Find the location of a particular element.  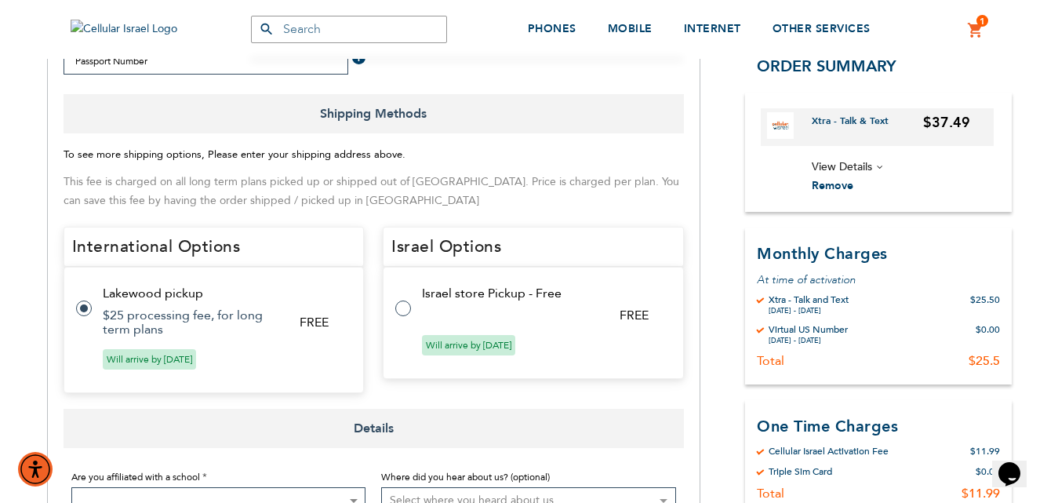

strong: Xtra - Talk & Text is located at coordinates (856, 126).